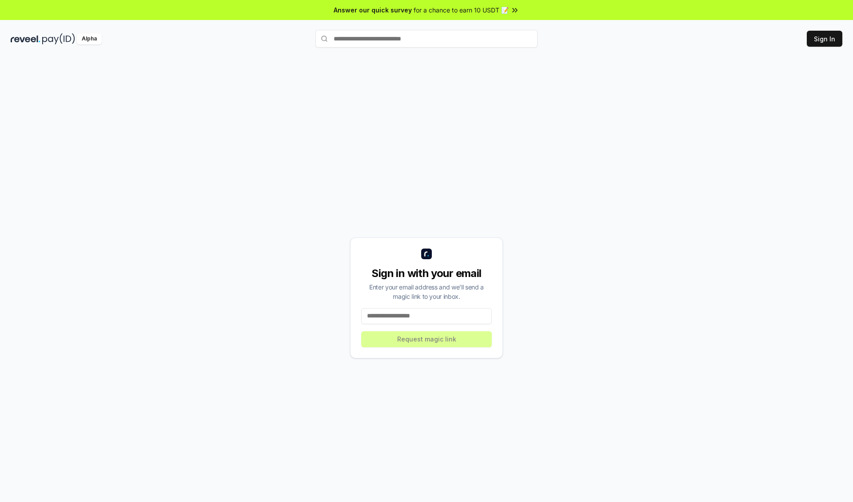  Describe the element at coordinates (373, 10) in the screenshot. I see `span: Answer our quick survey` at that location.